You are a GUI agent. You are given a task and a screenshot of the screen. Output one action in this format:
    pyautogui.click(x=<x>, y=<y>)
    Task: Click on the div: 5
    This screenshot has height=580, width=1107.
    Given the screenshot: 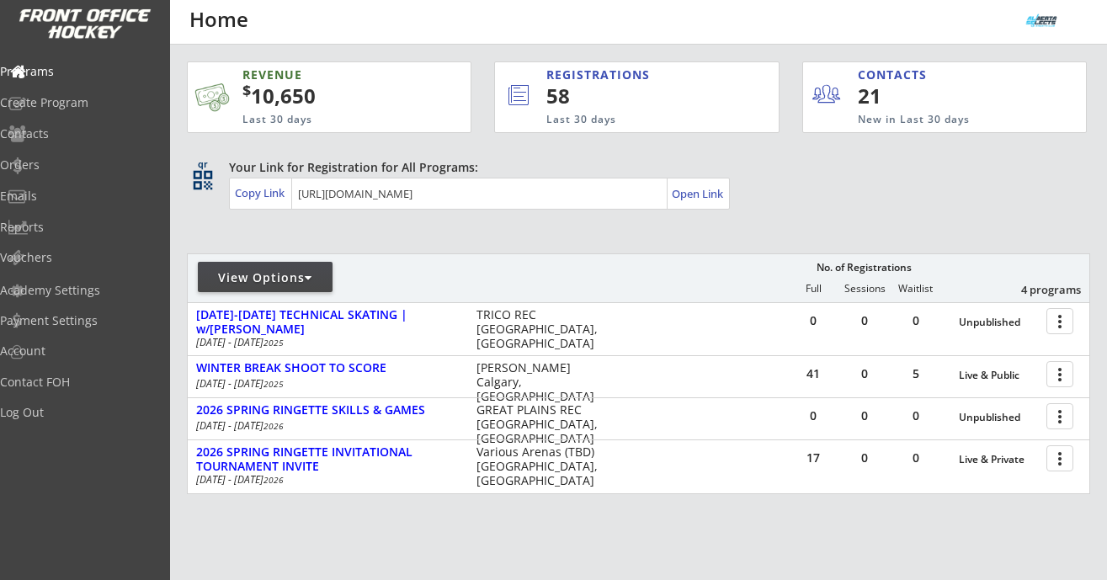 What is the action you would take?
    pyautogui.click(x=916, y=374)
    